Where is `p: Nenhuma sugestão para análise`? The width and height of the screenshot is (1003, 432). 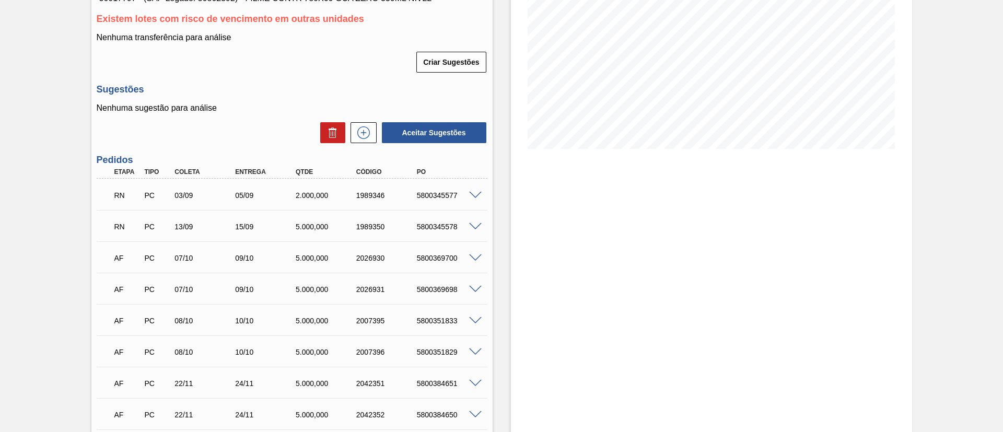 p: Nenhuma sugestão para análise is located at coordinates (292, 108).